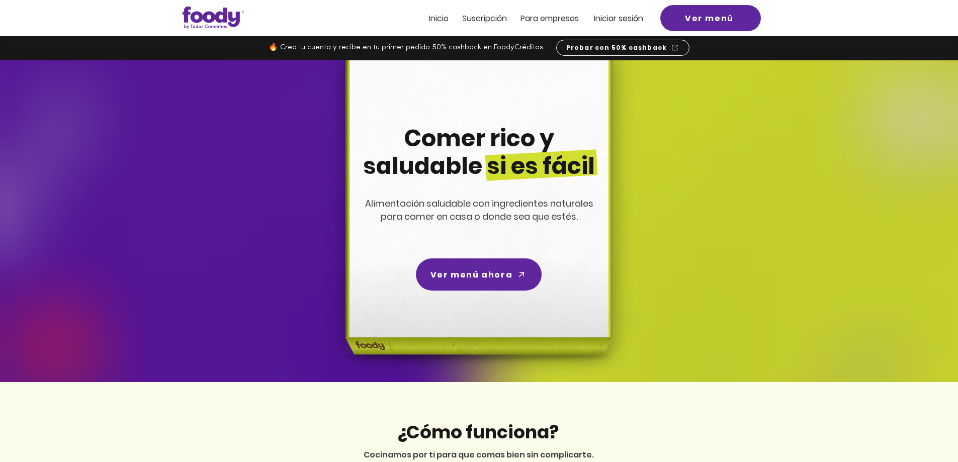 The width and height of the screenshot is (958, 462). I want to click on span: Iniciar sesión, so click(619, 18).